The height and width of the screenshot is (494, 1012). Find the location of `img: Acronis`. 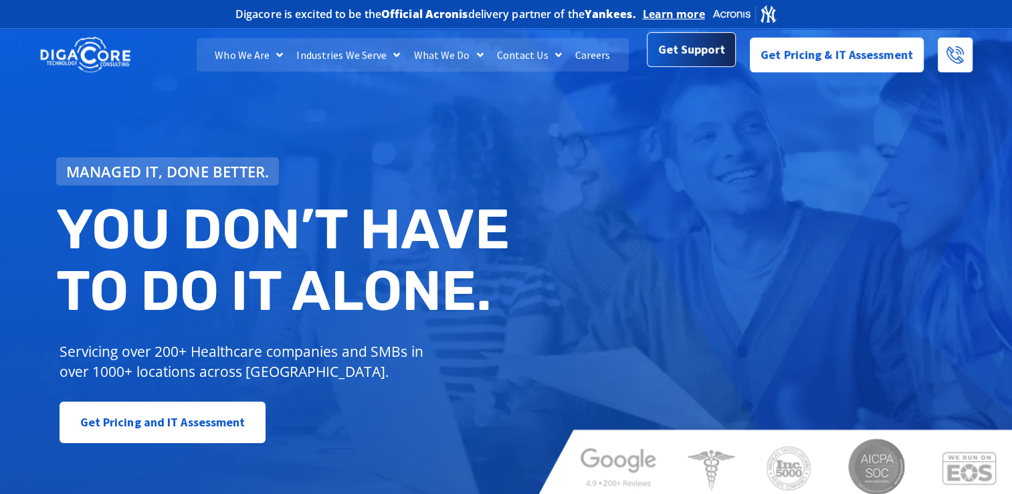

img: Acronis is located at coordinates (744, 13).